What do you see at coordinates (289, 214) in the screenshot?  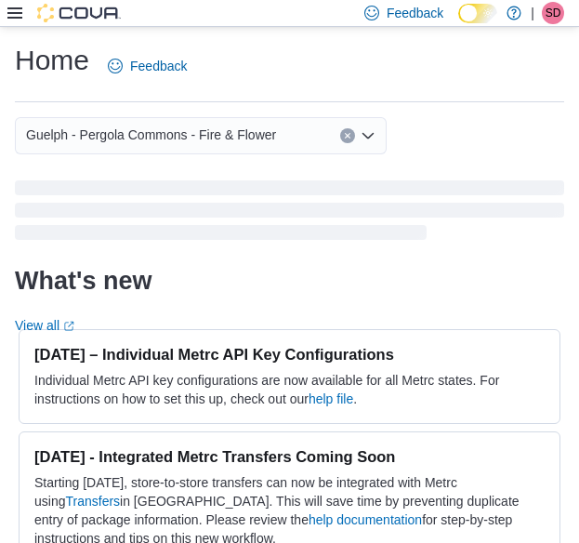 I see `span: Loading` at bounding box center [289, 214].